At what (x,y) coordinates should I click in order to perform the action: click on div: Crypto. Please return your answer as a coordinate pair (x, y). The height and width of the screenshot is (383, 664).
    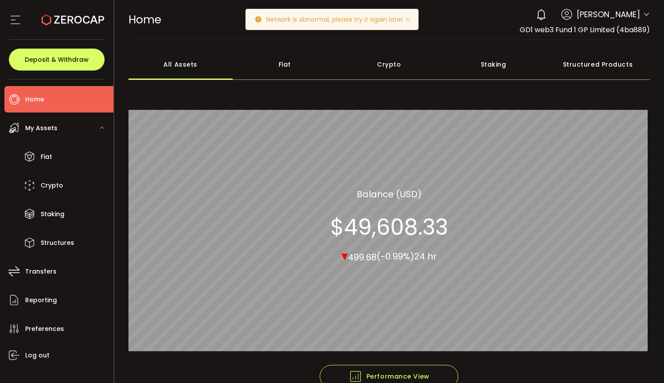
    Looking at the image, I should click on (389, 64).